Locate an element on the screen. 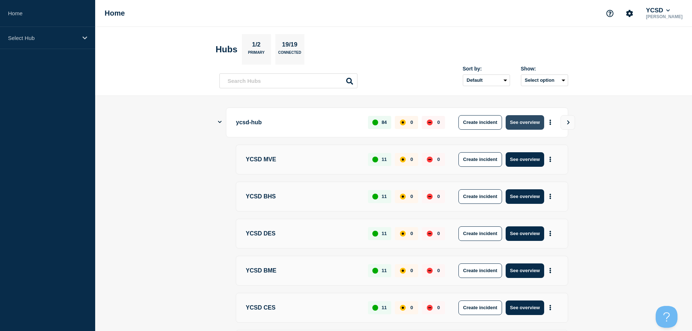  p: Primary is located at coordinates (256, 54).